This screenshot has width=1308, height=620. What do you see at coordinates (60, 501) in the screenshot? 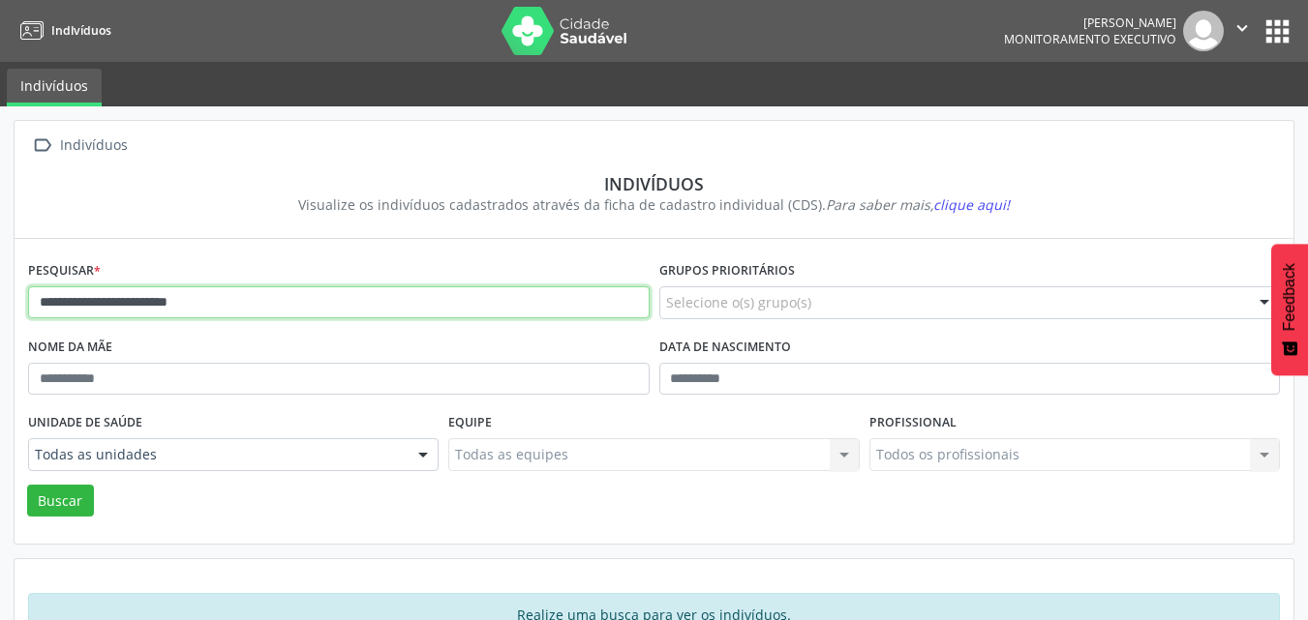
I see `button: Buscar` at bounding box center [60, 501].